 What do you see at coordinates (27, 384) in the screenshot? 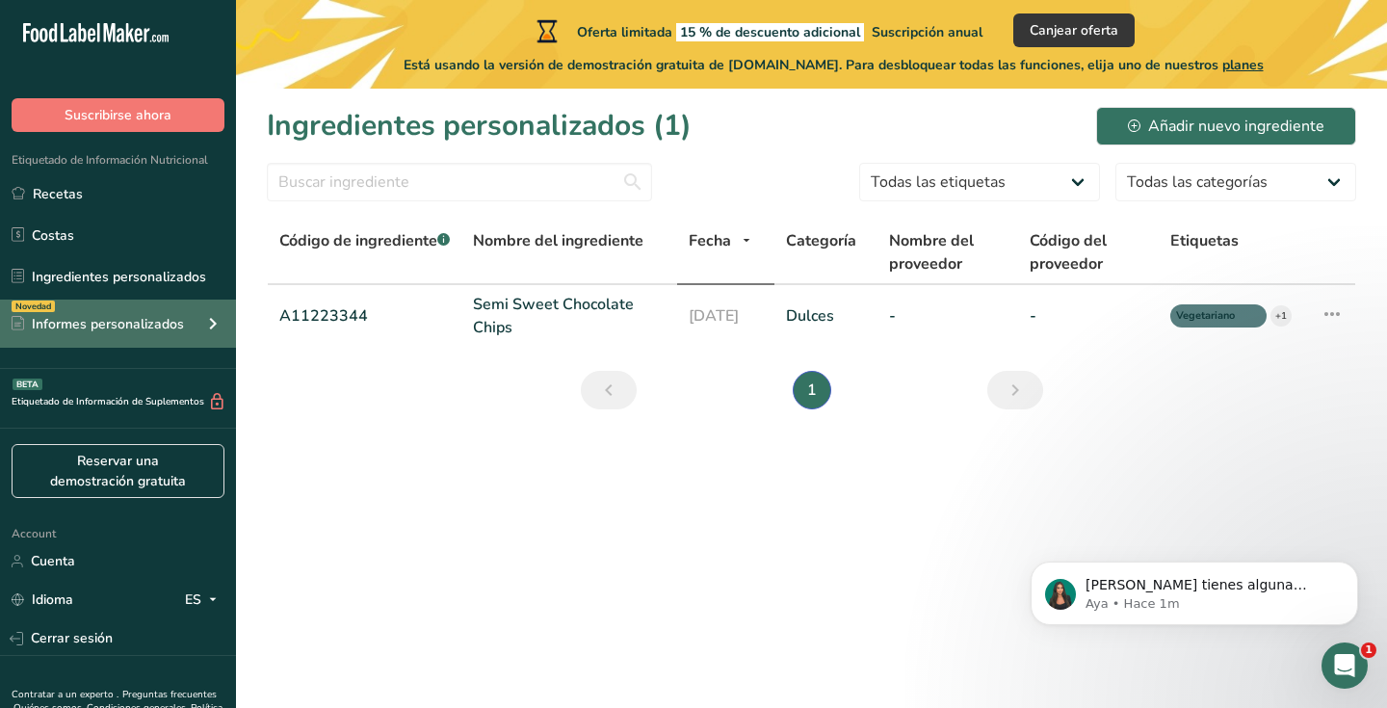
I see `div: BETA` at bounding box center [27, 384].